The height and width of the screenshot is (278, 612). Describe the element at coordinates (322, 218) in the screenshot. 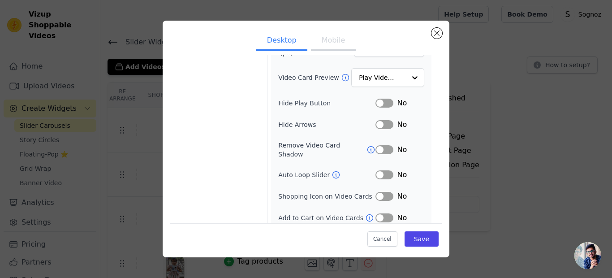

I see `label: Add to Cart on Video Cards` at that location.